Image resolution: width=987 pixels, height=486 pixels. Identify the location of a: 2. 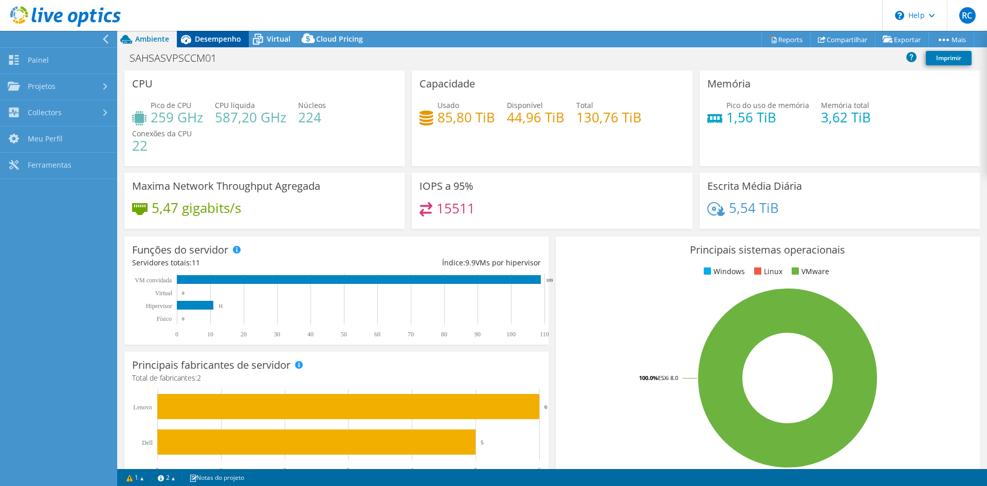
(167, 477).